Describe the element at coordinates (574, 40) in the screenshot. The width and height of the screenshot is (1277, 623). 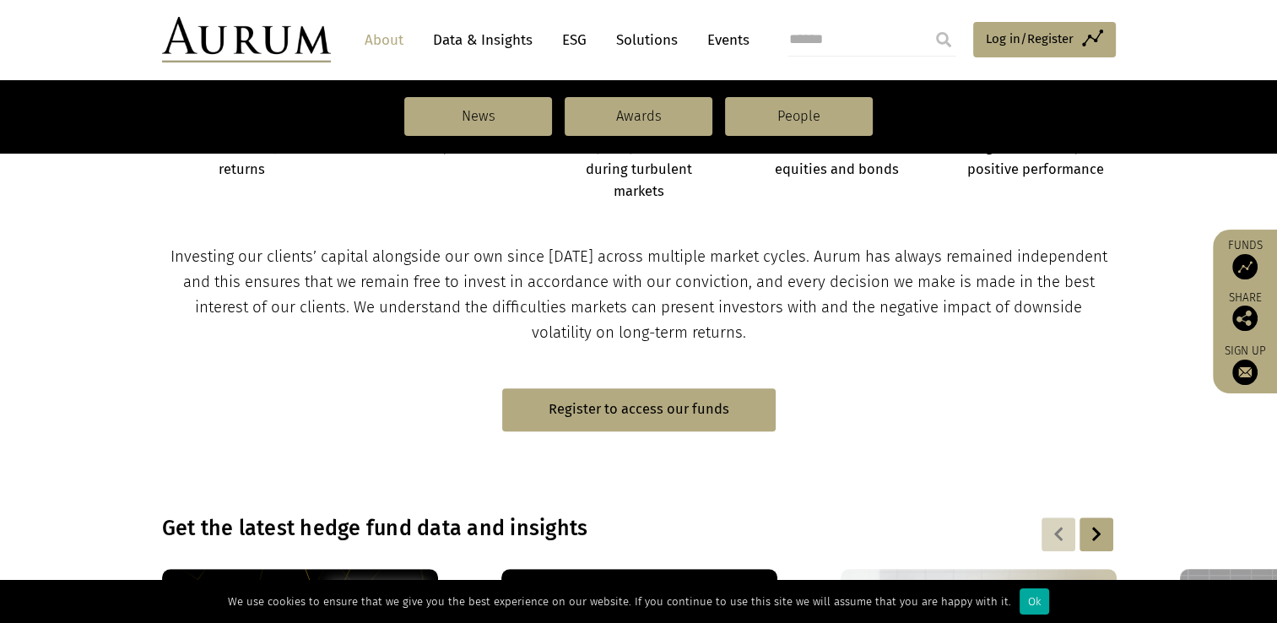
I see `a: ESG` at that location.